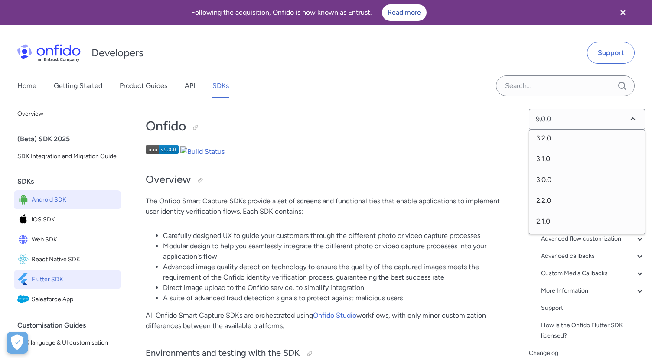 This screenshot has height=358, width=652. What do you see at coordinates (325, 206) in the screenshot?
I see `p: The Onfido Smart Capture SDKs provide a set of screens and functionalities that enable applicatio...` at bounding box center [325, 206].